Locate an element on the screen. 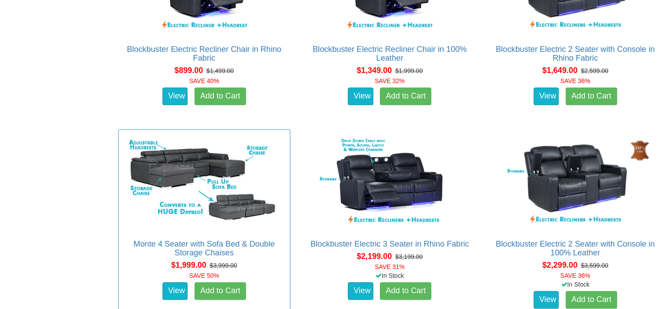  font: SAVE 50% is located at coordinates (204, 275).